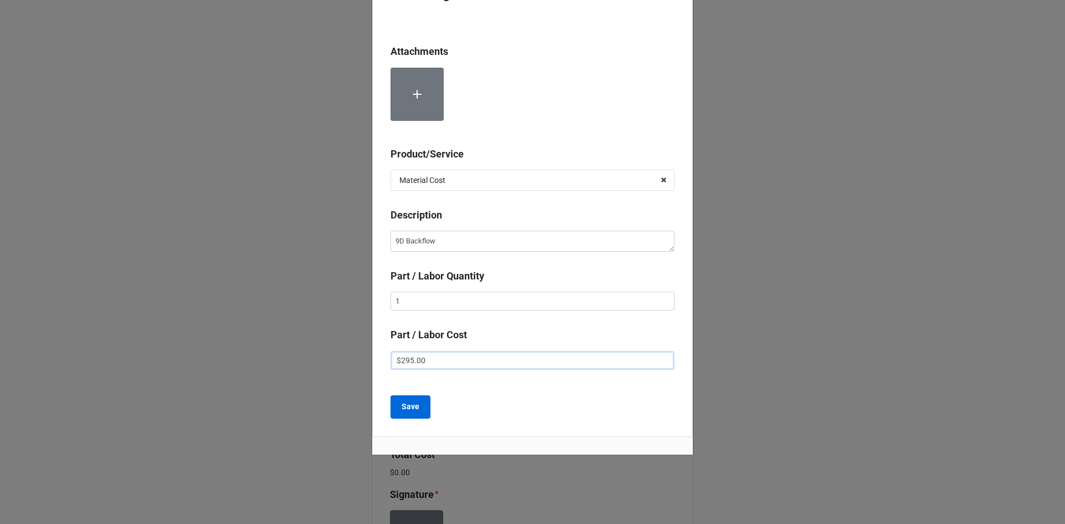  Describe the element at coordinates (410, 407) in the screenshot. I see `button: Save` at that location.